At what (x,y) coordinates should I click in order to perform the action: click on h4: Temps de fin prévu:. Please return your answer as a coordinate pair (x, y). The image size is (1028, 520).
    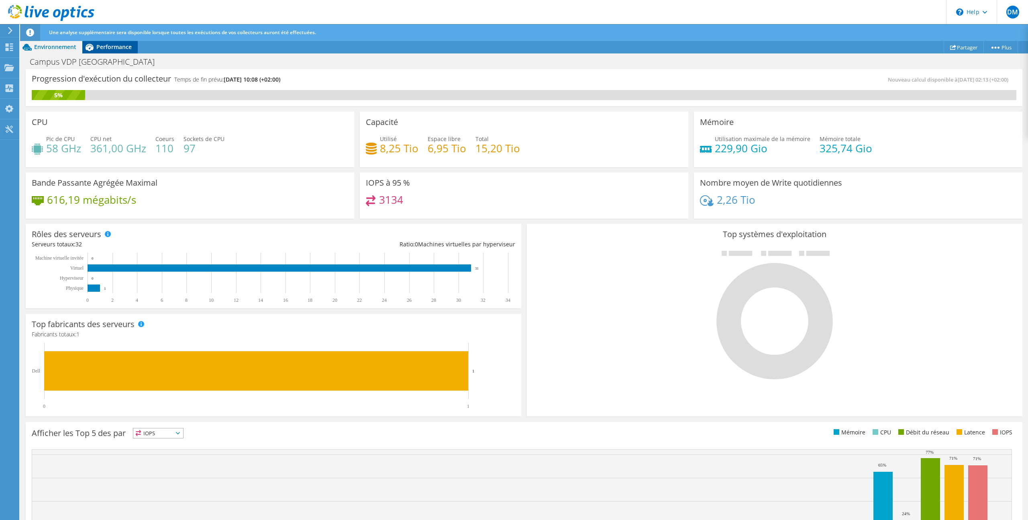
    Looking at the image, I should click on (227, 79).